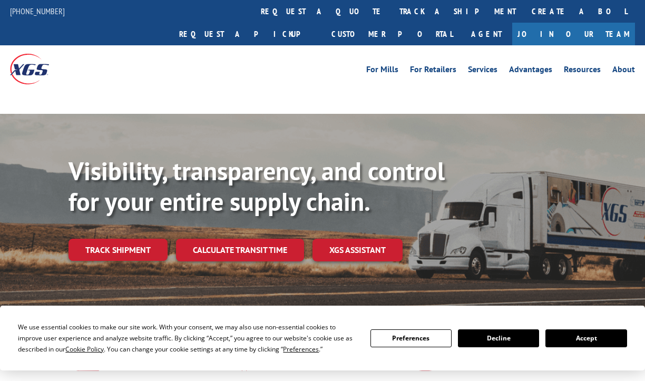 The height and width of the screenshot is (381, 645). I want to click on button: Preferences, so click(411, 338).